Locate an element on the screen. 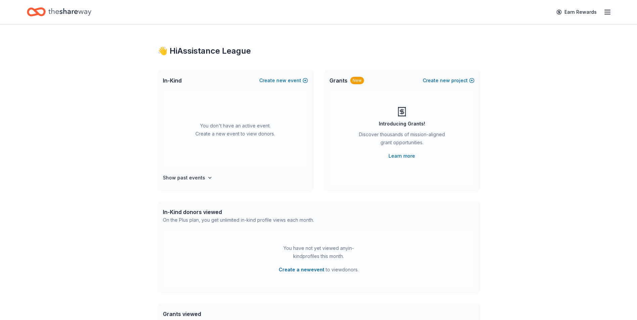  div: In-Kind donors viewed is located at coordinates (238, 212).